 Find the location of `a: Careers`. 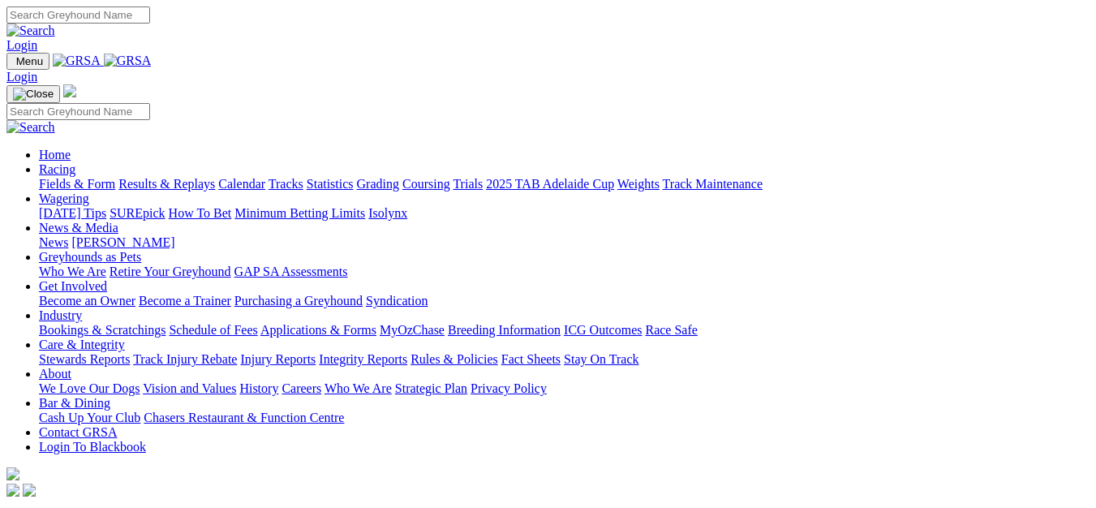

a: Careers is located at coordinates (301, 388).